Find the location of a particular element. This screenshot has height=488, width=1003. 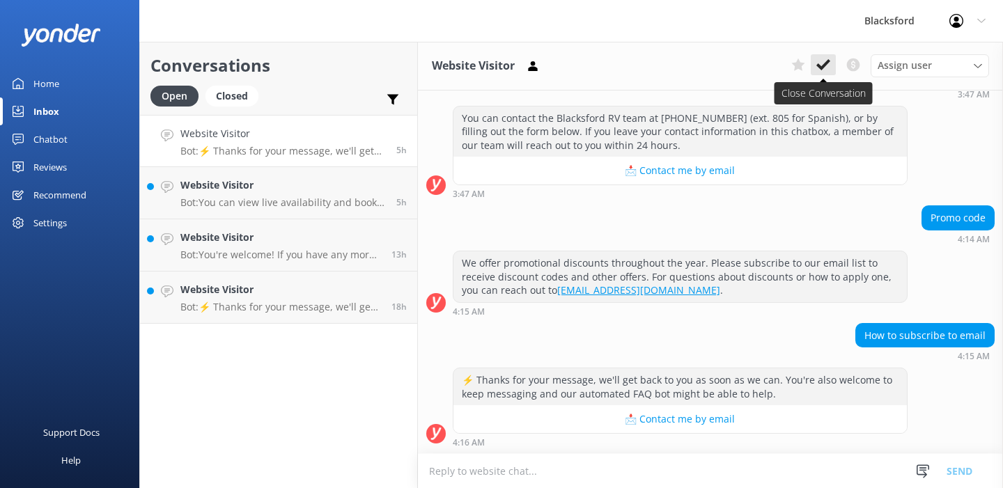

div: Reviews is located at coordinates (50, 167).